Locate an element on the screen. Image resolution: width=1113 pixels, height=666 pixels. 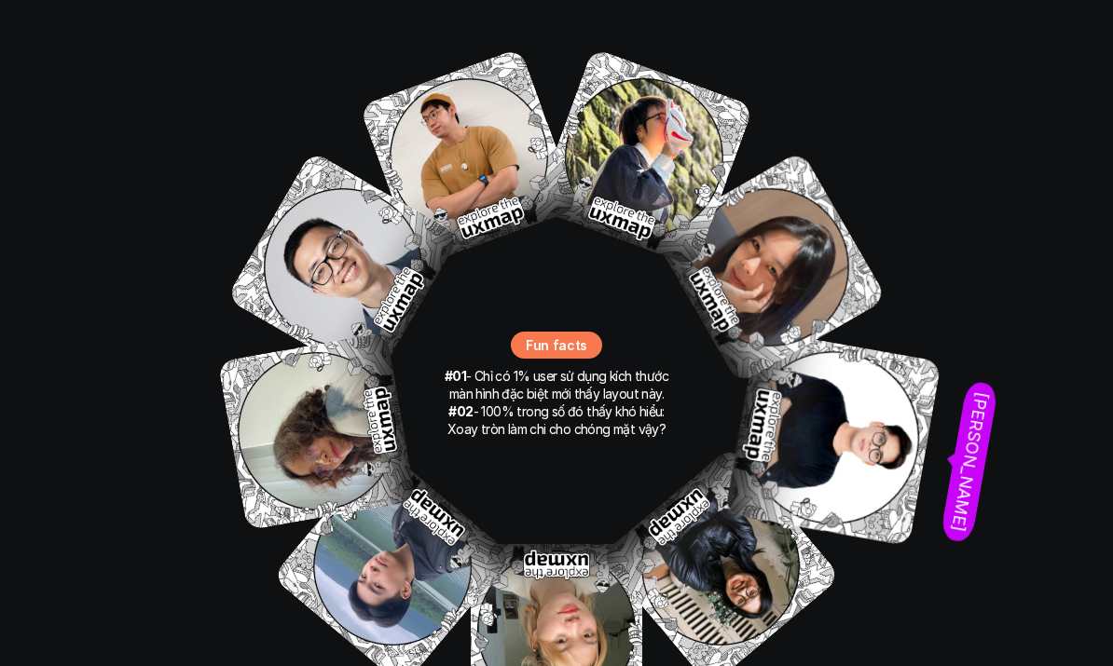
p: - 100% trong số đó thấy khó hiểu: Xoay tròn làm chi cho chóng mặt vậy? is located at coordinates (556, 421).